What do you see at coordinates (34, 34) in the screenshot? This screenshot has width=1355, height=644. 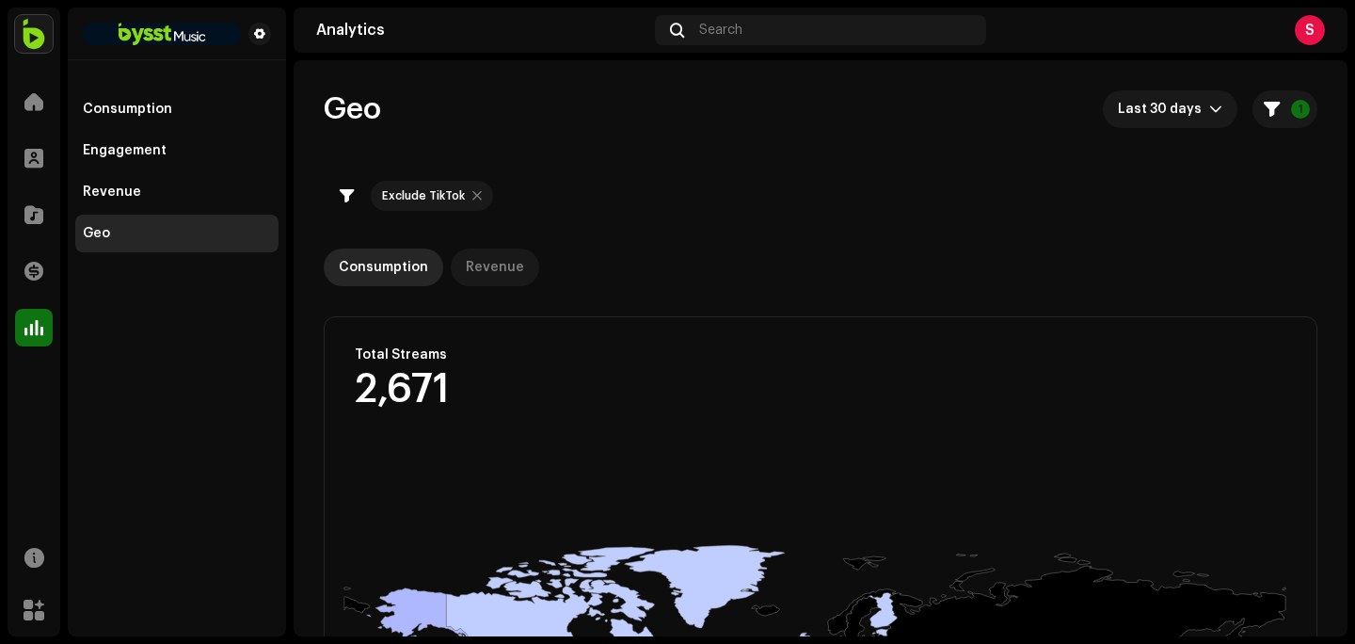 I see `img: 1101a203-098c-4476-bbd3-7ad6d5604465` at bounding box center [34, 34].